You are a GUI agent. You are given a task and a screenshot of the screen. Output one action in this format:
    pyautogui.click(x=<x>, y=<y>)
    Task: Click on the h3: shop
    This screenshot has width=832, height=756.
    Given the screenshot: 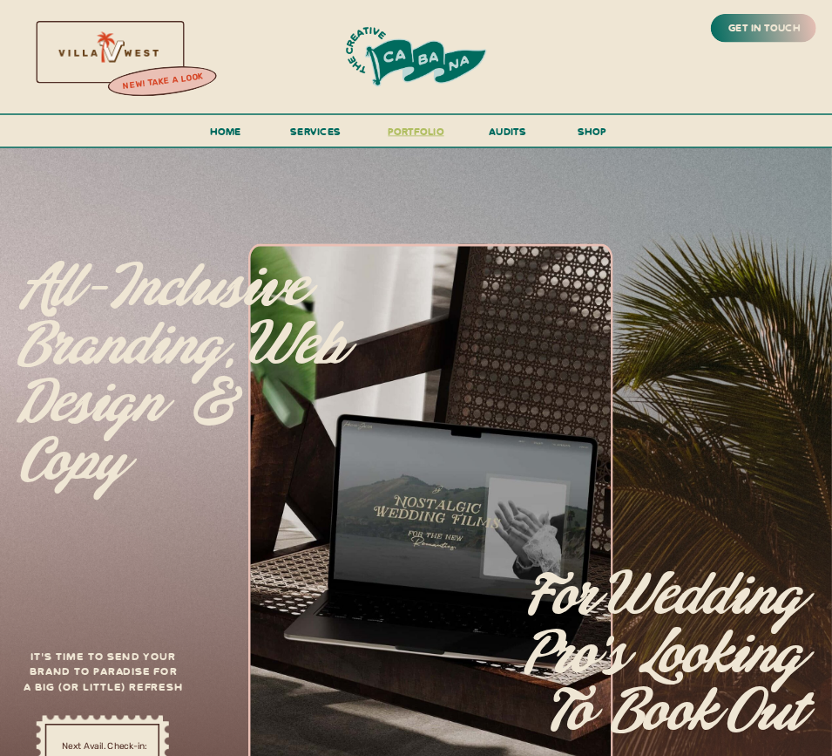 What is the action you would take?
    pyautogui.click(x=592, y=134)
    